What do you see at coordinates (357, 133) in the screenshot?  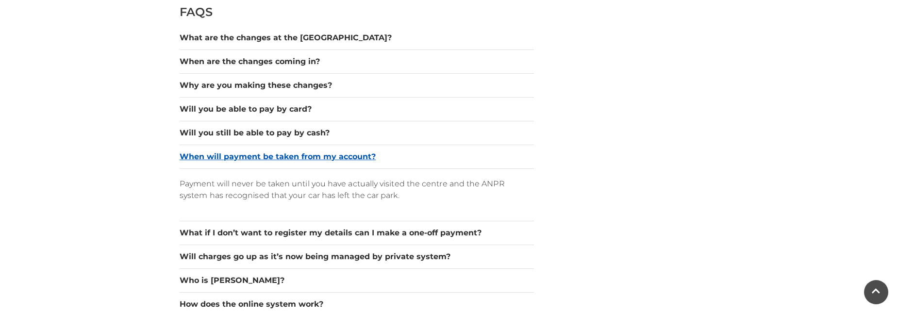 I see `button: Will you still be able to pay by cash?` at bounding box center [357, 133].